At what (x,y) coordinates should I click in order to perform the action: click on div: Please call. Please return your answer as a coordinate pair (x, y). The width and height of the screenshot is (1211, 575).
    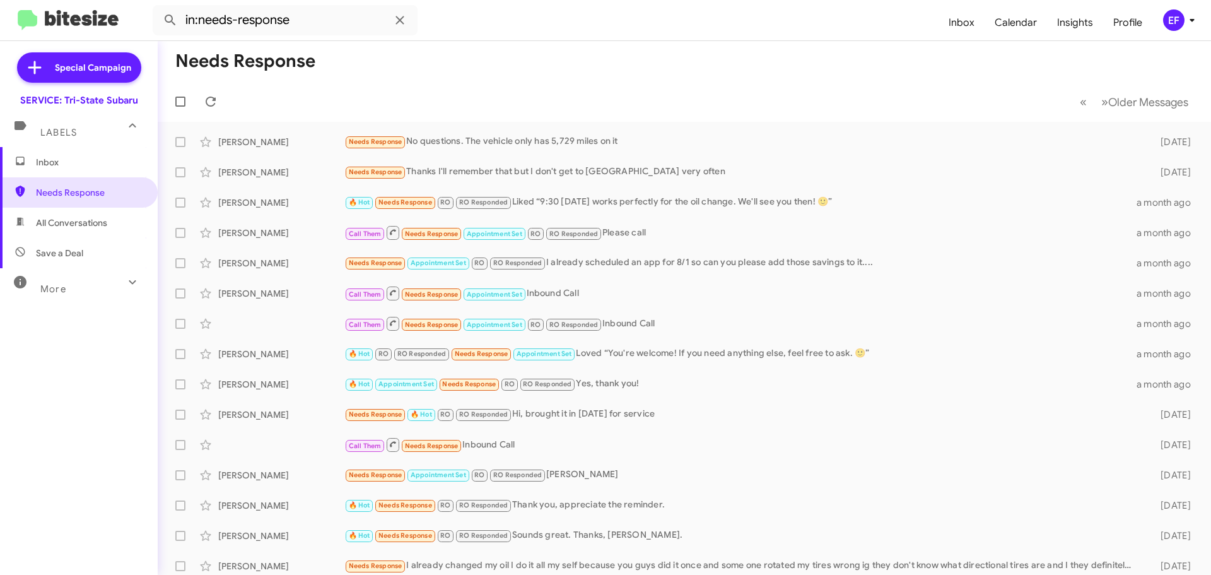
    Looking at the image, I should click on (741, 232).